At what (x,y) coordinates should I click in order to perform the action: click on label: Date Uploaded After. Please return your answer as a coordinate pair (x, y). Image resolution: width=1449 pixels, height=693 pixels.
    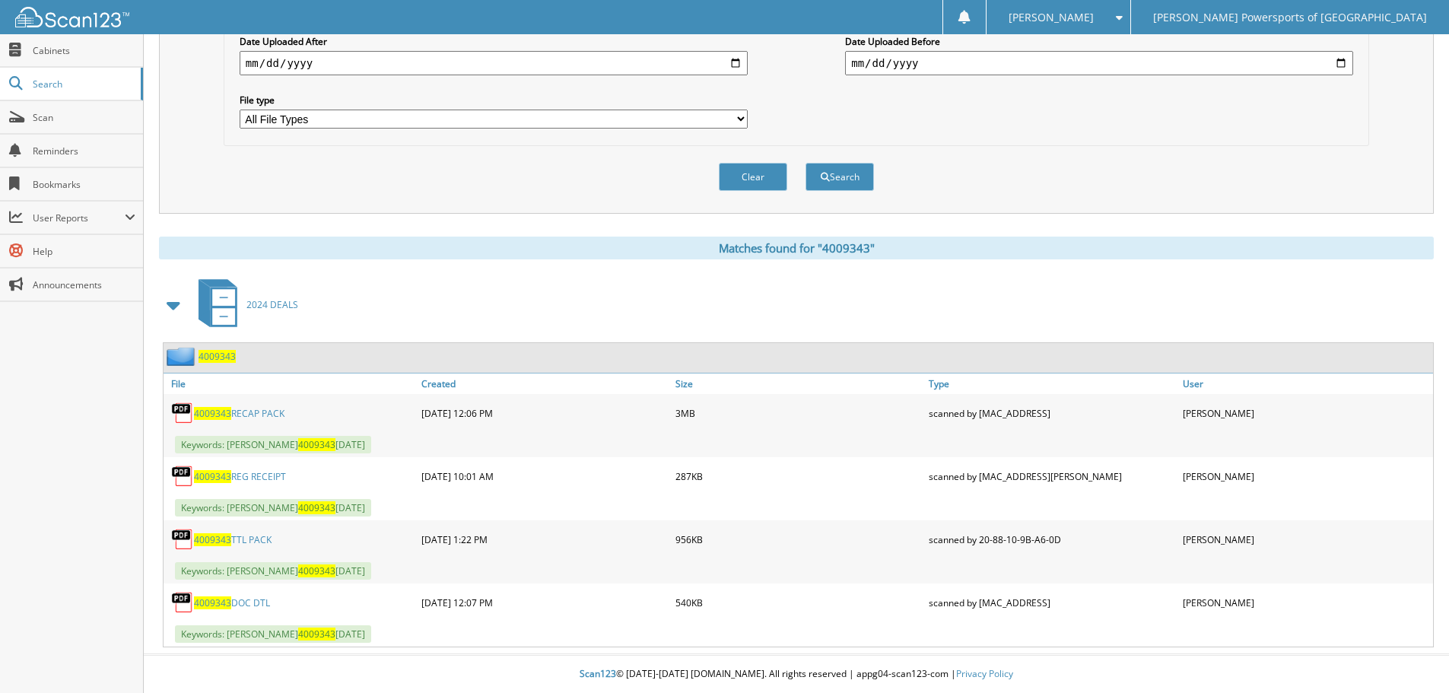
    Looking at the image, I should click on (494, 41).